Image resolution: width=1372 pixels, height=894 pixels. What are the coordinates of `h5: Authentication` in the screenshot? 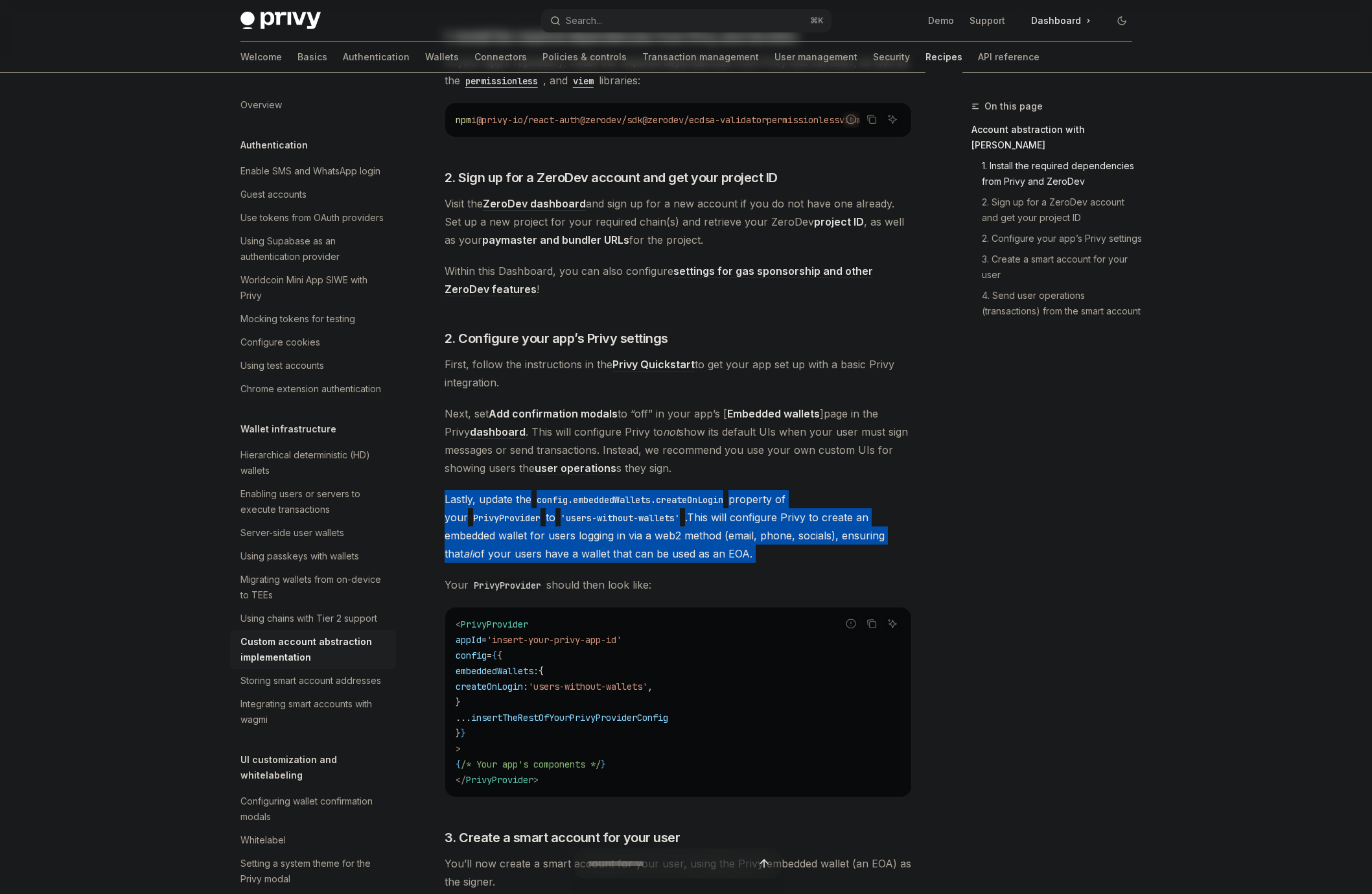 It's located at (274, 145).